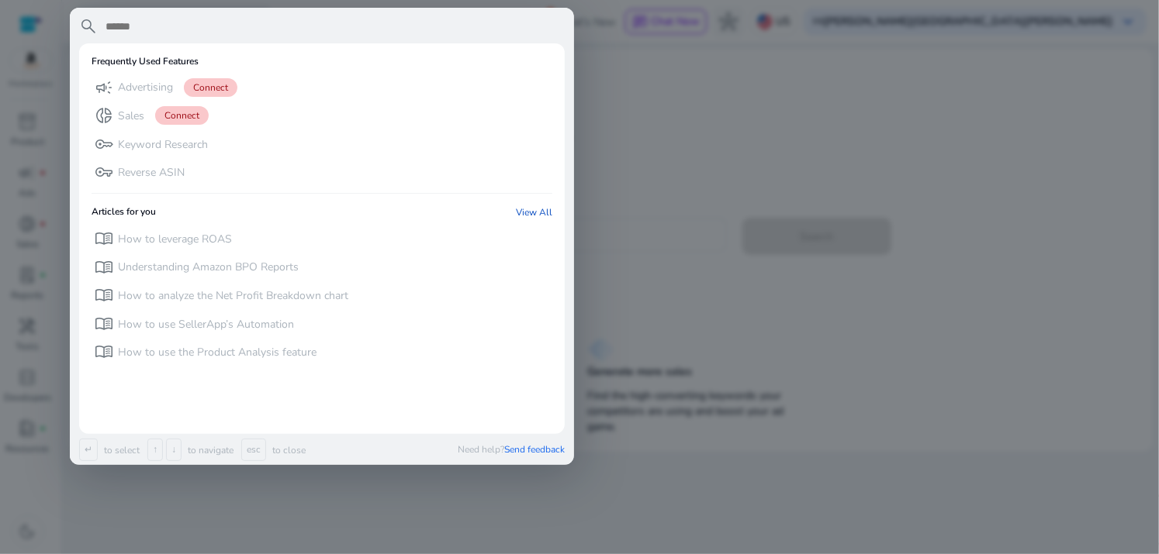  I want to click on p: Need help?, so click(511, 450).